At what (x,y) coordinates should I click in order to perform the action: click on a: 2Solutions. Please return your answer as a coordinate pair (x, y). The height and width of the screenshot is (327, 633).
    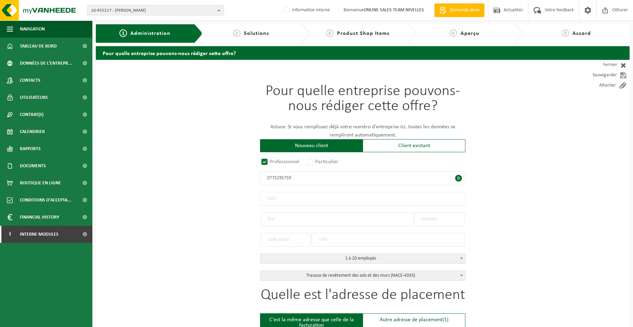
    Looking at the image, I should click on (251, 34).